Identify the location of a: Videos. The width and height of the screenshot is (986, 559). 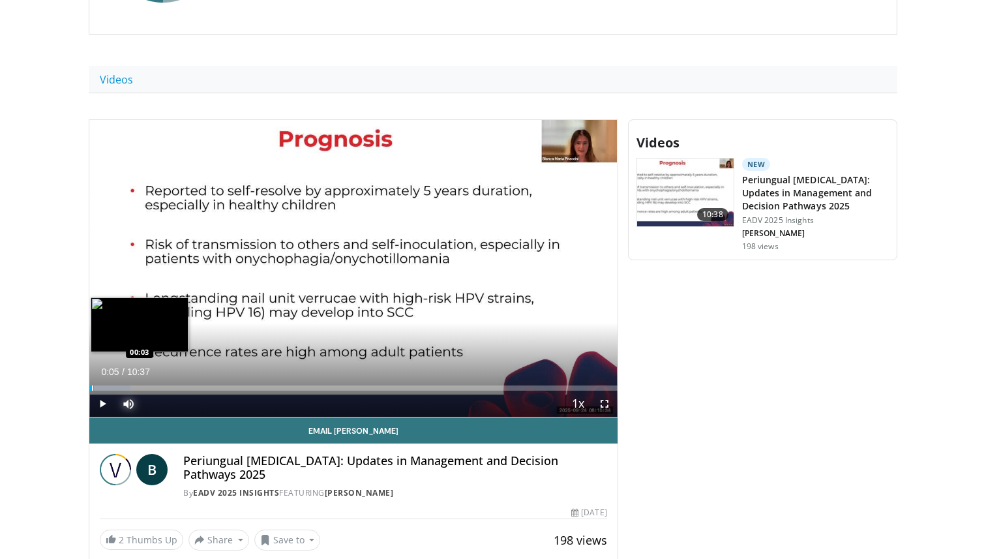
(116, 80).